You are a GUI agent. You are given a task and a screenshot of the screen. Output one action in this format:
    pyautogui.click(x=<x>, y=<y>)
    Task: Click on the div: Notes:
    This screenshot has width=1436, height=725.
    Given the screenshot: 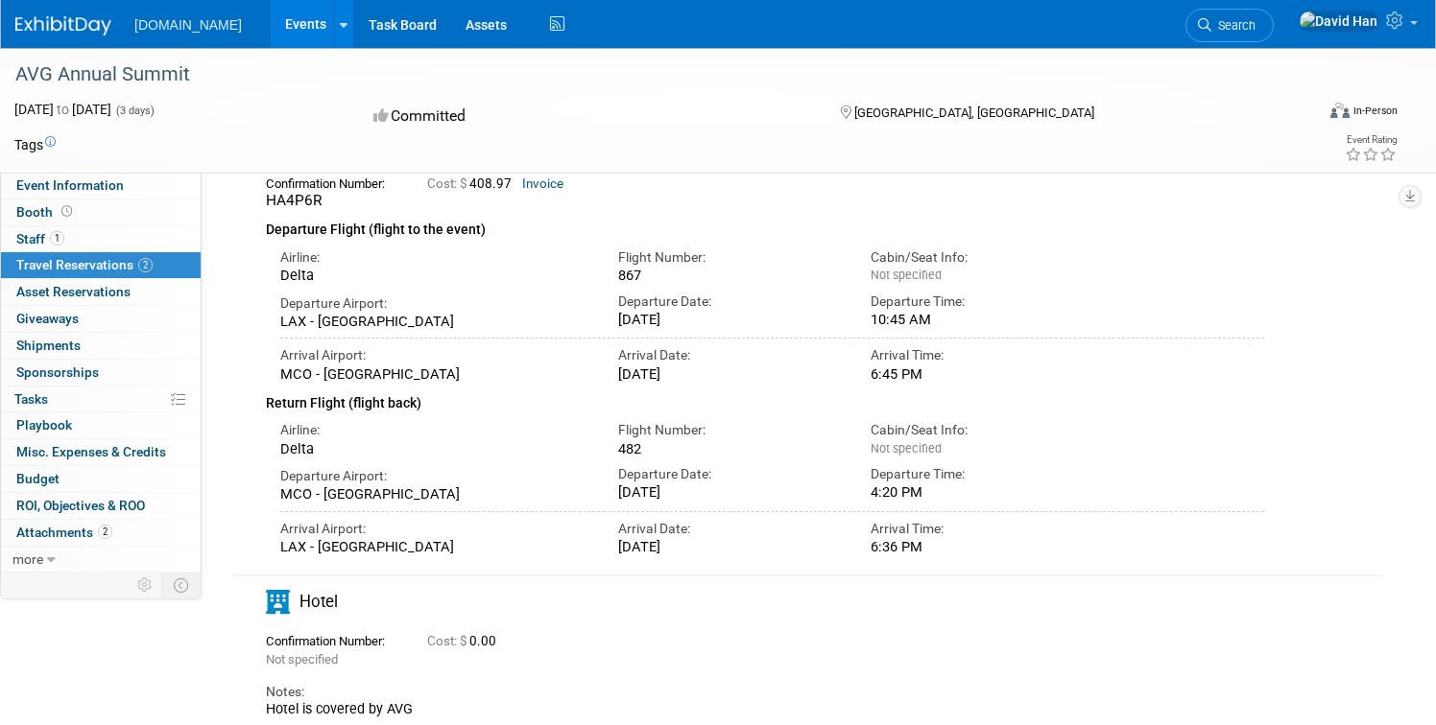 What is the action you would take?
    pyautogui.click(x=765, y=692)
    